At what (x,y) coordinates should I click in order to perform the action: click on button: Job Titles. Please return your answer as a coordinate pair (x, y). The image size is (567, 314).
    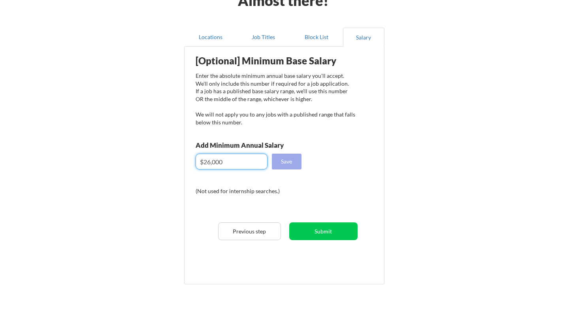
    Looking at the image, I should click on (264, 37).